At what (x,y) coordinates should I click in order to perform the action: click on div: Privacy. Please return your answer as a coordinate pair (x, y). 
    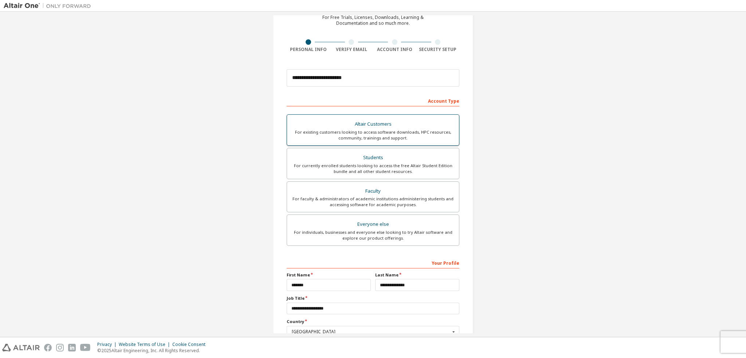
    Looking at the image, I should click on (108, 345).